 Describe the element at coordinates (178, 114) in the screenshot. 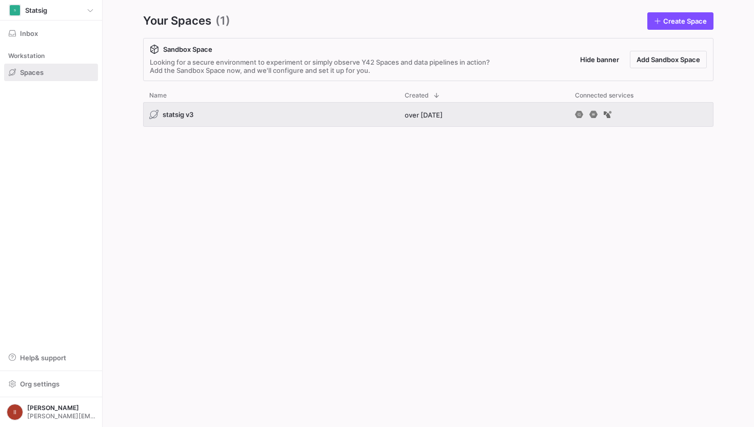

I see `span: statsig v3` at that location.